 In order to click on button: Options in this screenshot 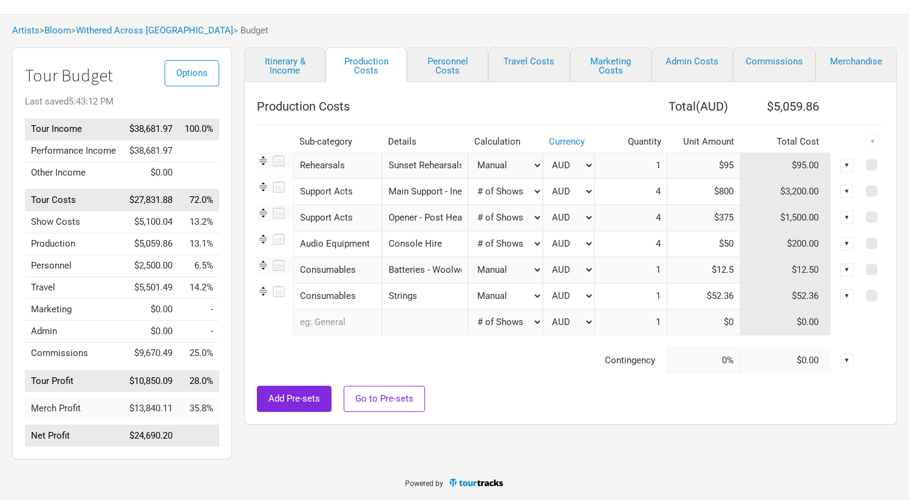, I will do `click(192, 73)`.